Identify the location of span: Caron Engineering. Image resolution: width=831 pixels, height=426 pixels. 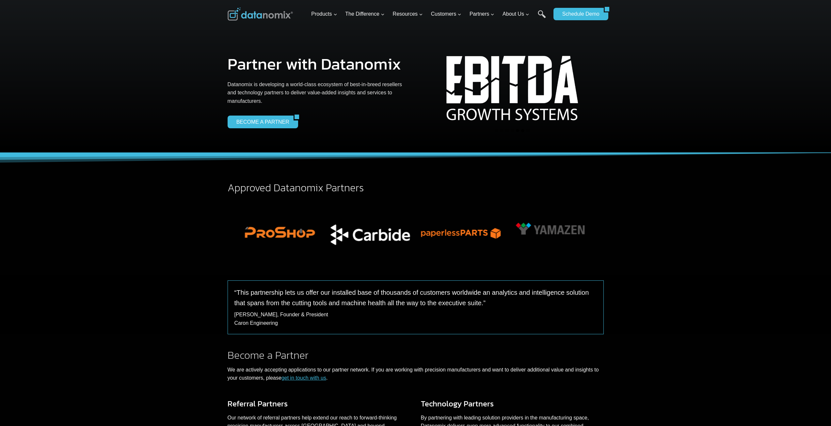
(256, 323).